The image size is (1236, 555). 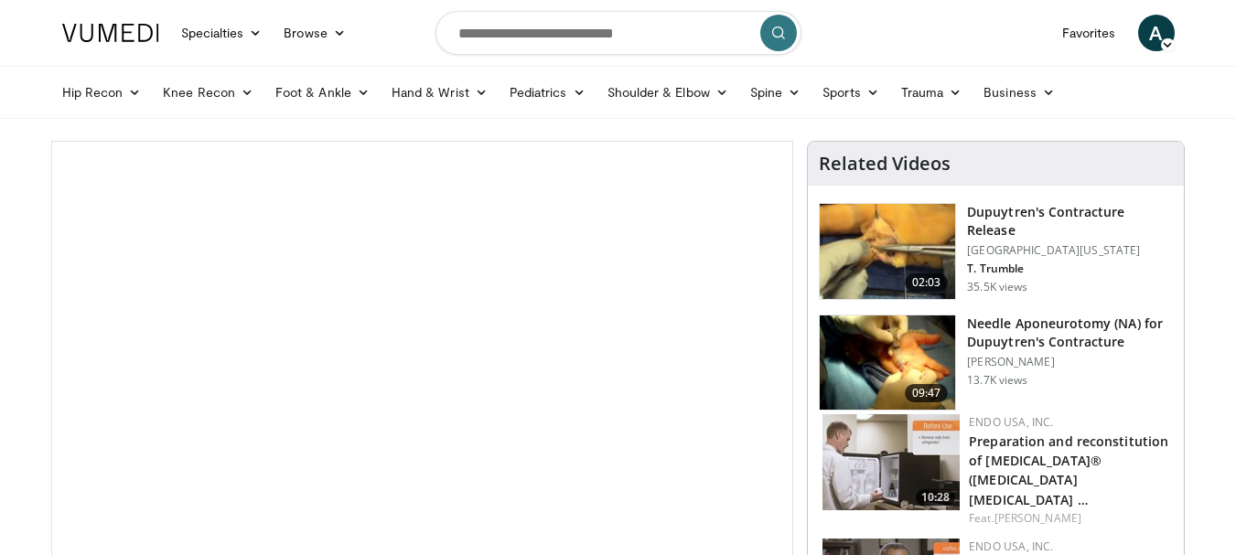 I want to click on a: Pediatrics, so click(x=547, y=92).